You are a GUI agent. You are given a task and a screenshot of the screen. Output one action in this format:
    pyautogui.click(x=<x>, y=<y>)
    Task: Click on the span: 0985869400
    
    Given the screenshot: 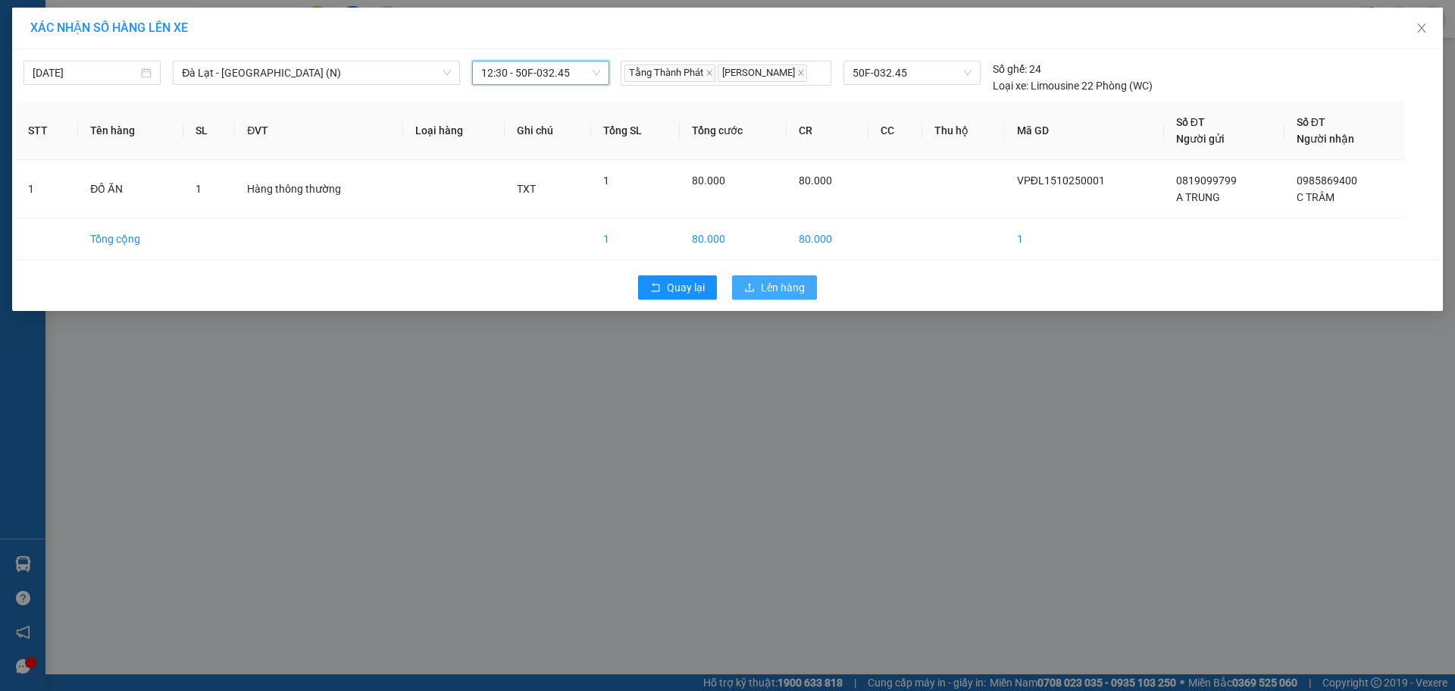 What is the action you would take?
    pyautogui.click(x=1327, y=180)
    